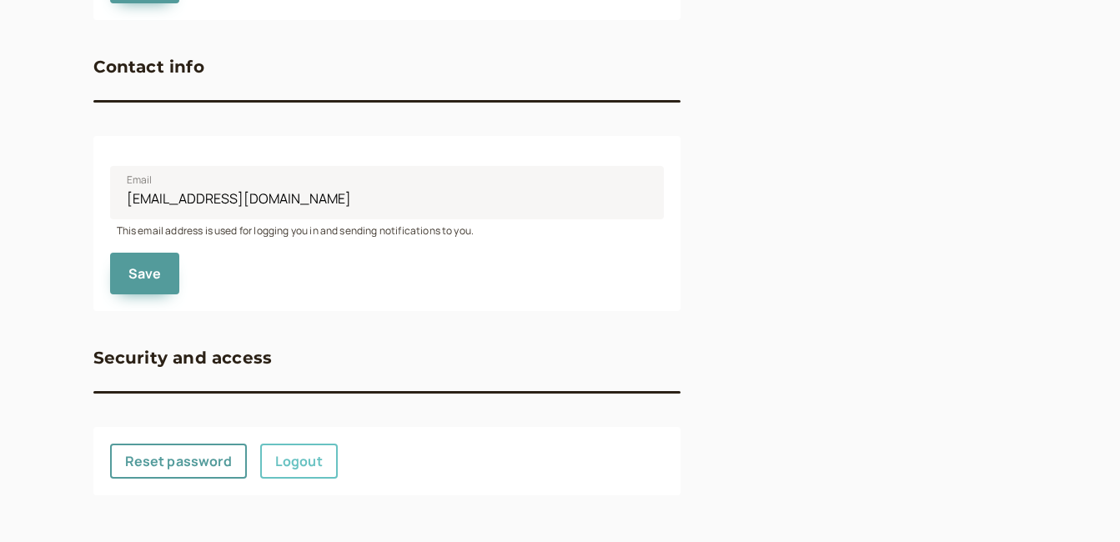 This screenshot has width=1120, height=542. Describe the element at coordinates (145, 274) in the screenshot. I see `span: Save` at that location.